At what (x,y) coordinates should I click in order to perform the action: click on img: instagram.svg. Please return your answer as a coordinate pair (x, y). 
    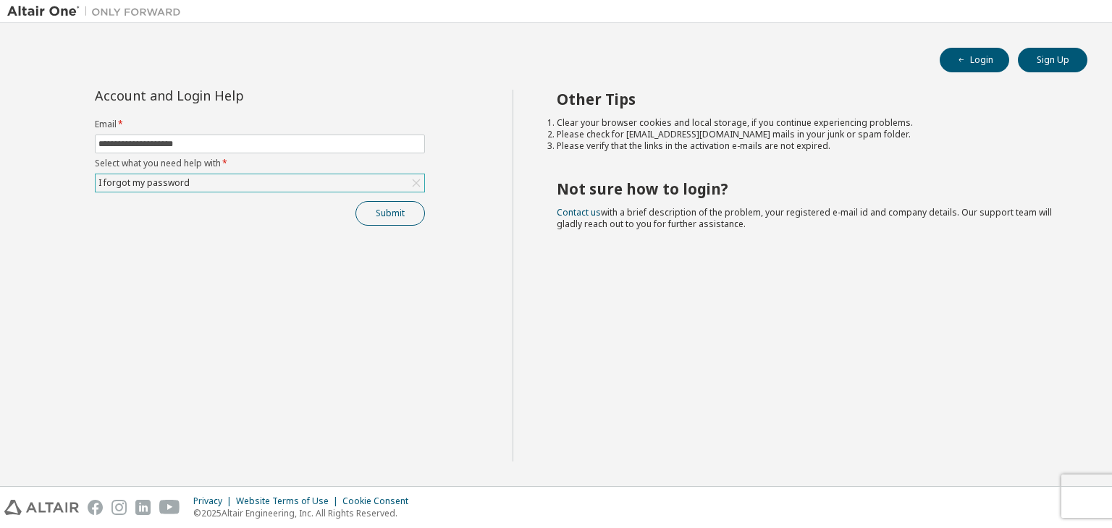
    Looking at the image, I should click on (119, 507).